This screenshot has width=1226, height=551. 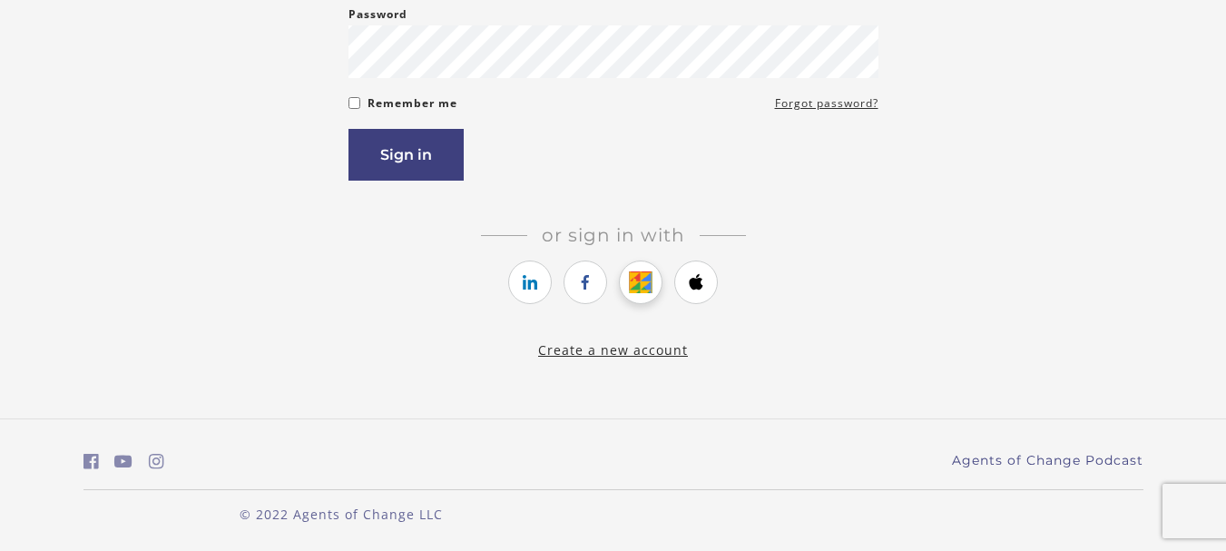 What do you see at coordinates (156, 461) in the screenshot?
I see `i: https://www.instagram.com/agentsofchangeprep/ (Open in a new window)` at bounding box center [156, 461].